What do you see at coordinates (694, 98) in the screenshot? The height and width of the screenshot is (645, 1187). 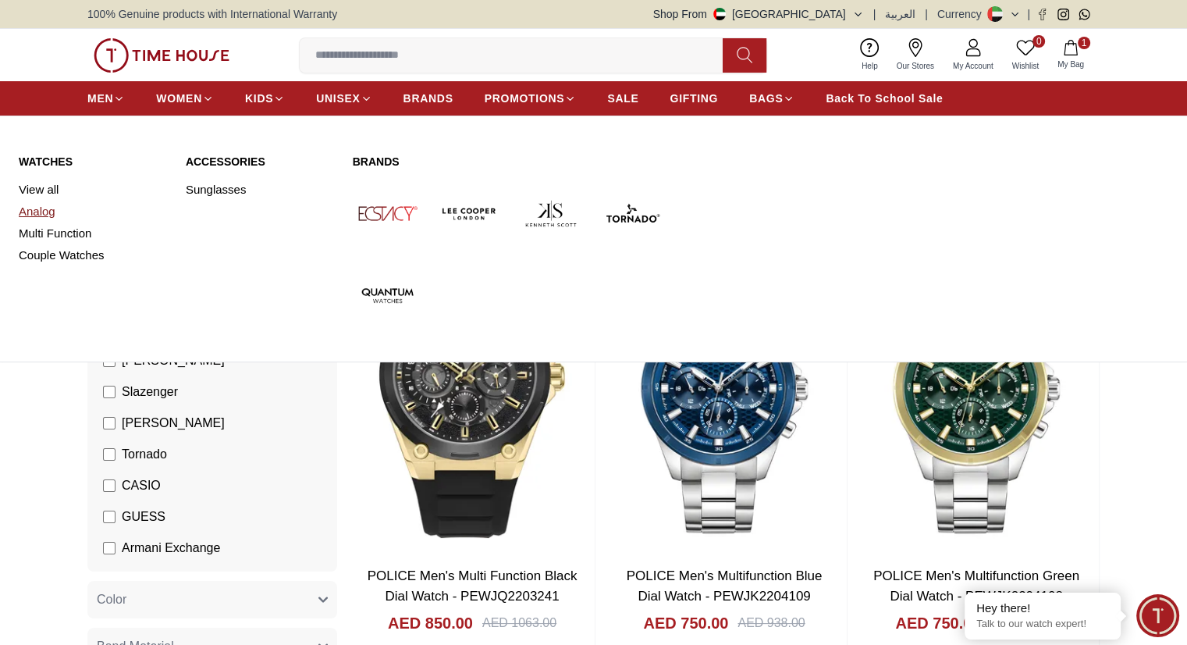 I see `a: GIFTING` at bounding box center [694, 98].